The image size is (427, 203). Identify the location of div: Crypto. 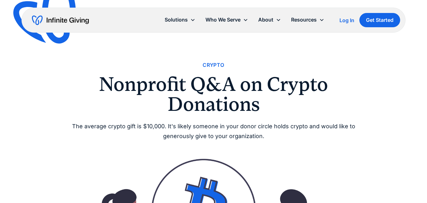
(213, 65).